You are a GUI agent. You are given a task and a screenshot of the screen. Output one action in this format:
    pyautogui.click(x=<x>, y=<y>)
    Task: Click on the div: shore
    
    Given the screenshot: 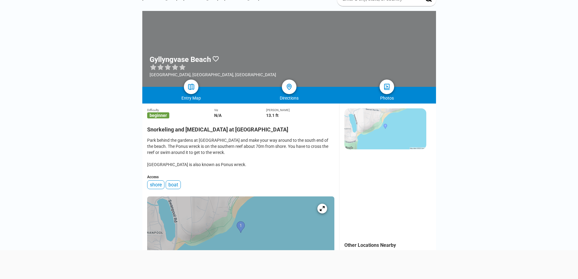 What is the action you would take?
    pyautogui.click(x=156, y=184)
    